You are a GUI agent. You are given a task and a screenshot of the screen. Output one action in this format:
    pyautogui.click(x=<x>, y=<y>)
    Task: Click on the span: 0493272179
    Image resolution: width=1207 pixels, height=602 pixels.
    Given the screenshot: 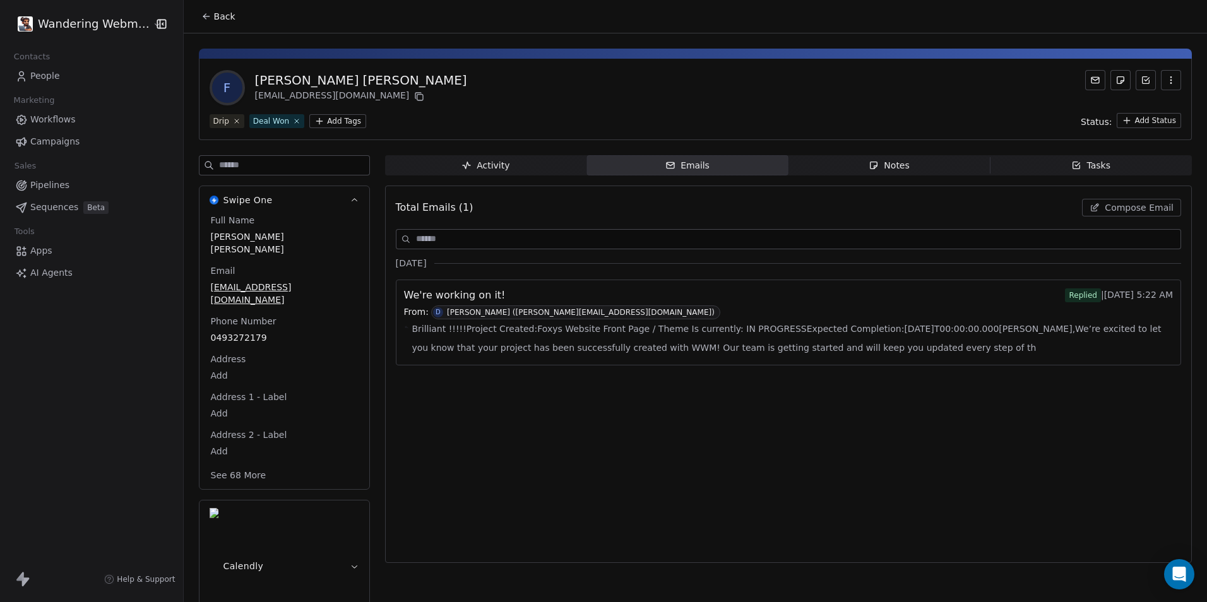 What is the action you would take?
    pyautogui.click(x=284, y=338)
    